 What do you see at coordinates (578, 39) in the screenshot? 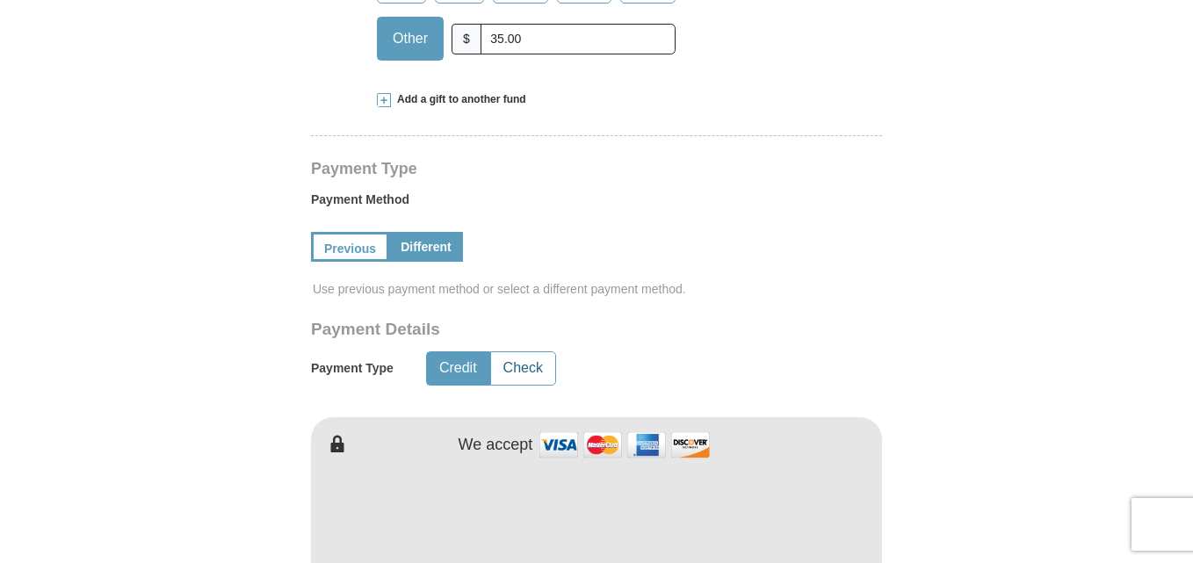
I see `input: Other Amount` at bounding box center [578, 39].